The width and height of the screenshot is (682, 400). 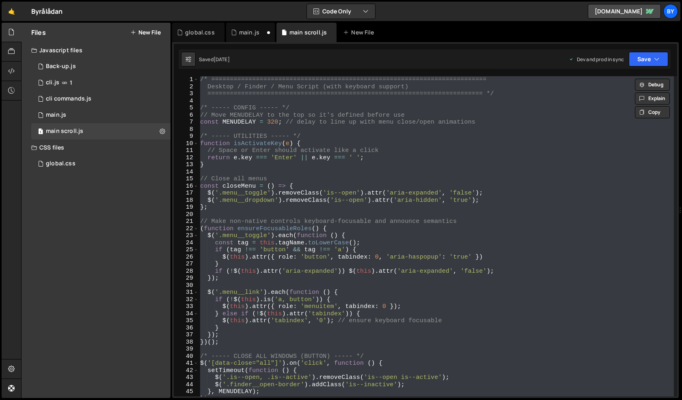 I want to click on div: 20, so click(x=186, y=215).